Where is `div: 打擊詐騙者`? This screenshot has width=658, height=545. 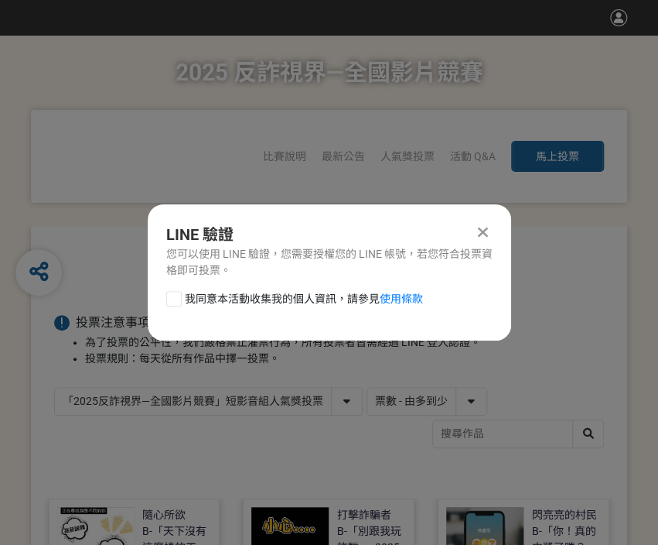 div: 打擊詐騙者 is located at coordinates (364, 514).